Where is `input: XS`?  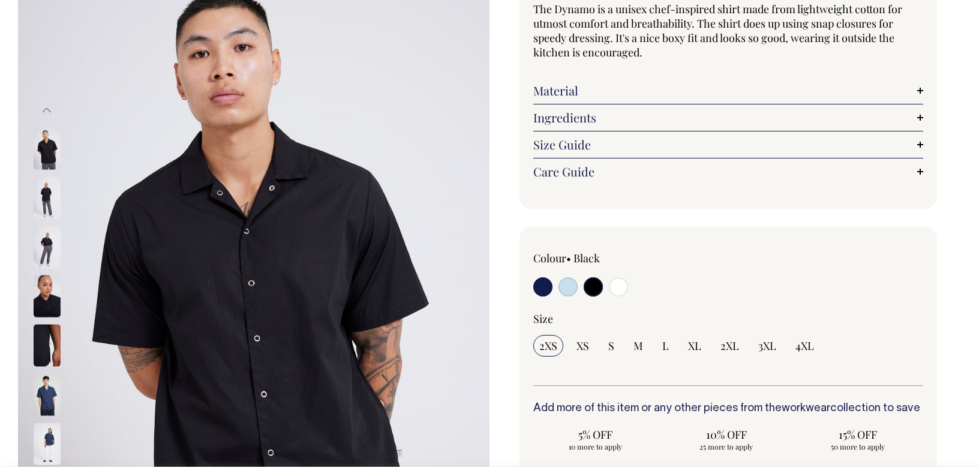 input: XS is located at coordinates (583, 346).